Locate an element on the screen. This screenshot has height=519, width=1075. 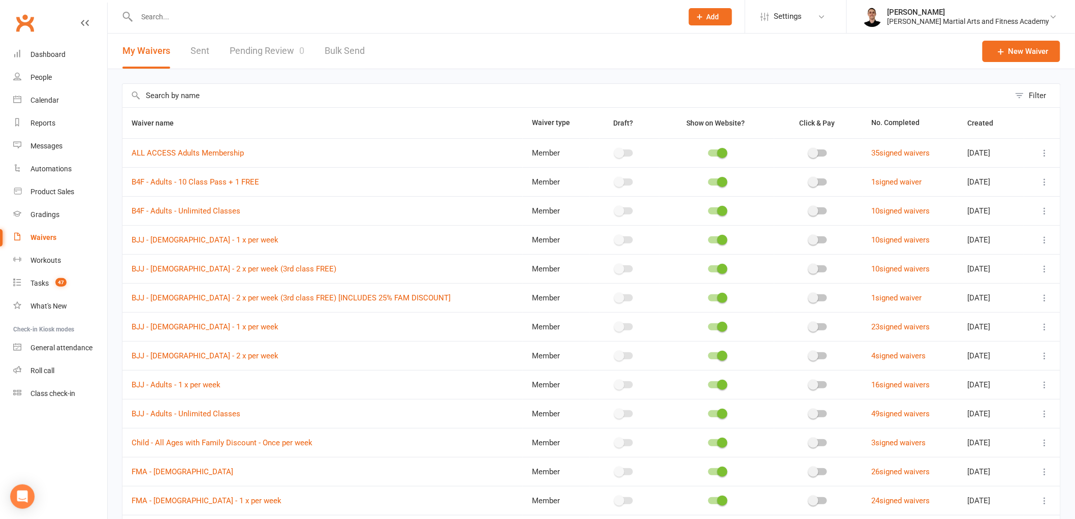
div: Waivers is located at coordinates (43, 237).